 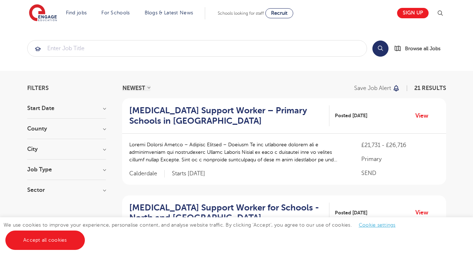 I want to click on a: Find jobs, so click(x=76, y=13).